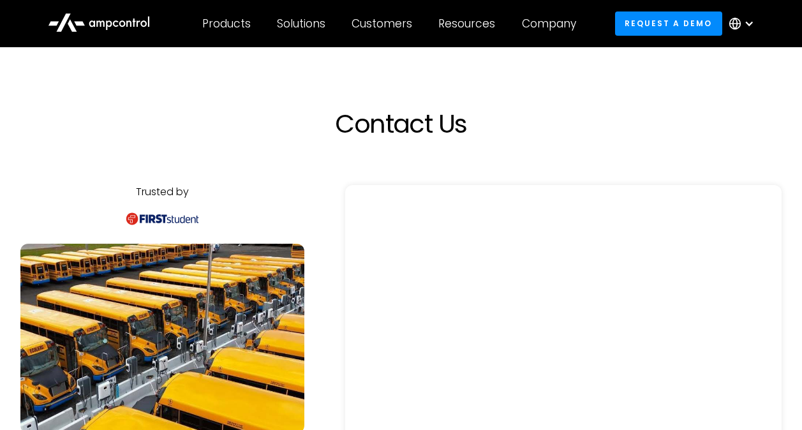  Describe the element at coordinates (301, 24) in the screenshot. I see `div: Solutions` at that location.